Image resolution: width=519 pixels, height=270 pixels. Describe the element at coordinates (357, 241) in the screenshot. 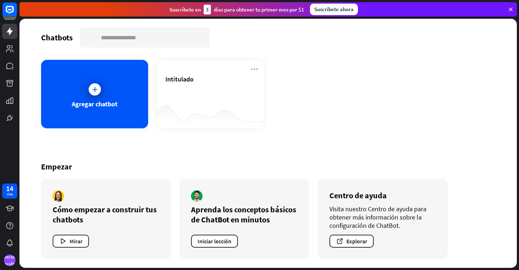

I see `font: Explorar` at that location.